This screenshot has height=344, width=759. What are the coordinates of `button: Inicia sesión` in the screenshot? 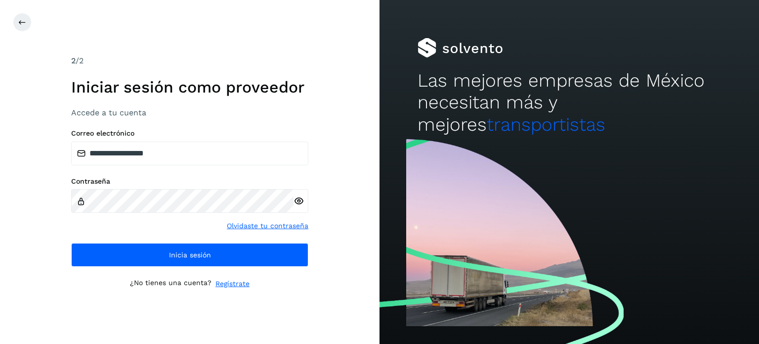 It's located at (190, 255).